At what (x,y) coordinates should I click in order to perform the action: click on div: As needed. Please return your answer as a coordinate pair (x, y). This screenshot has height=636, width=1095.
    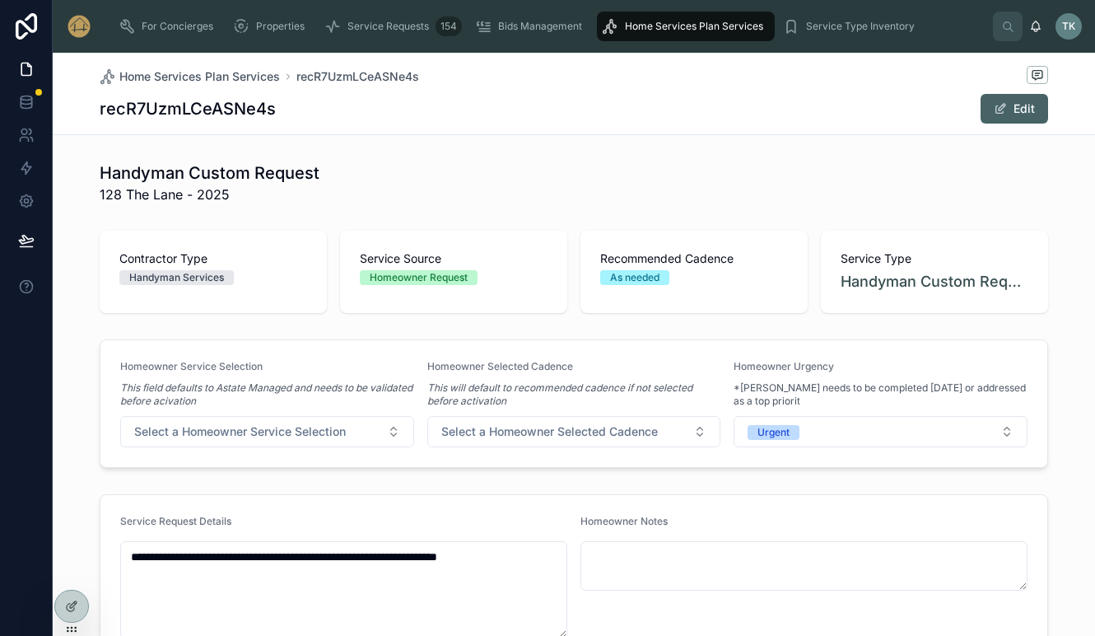
    Looking at the image, I should click on (635, 277).